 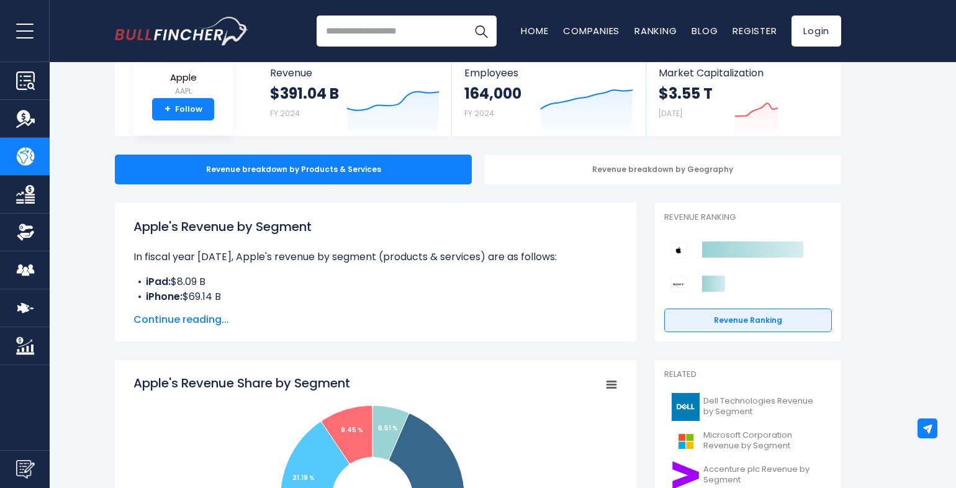 I want to click on tspan: 6.51 %, so click(x=388, y=428).